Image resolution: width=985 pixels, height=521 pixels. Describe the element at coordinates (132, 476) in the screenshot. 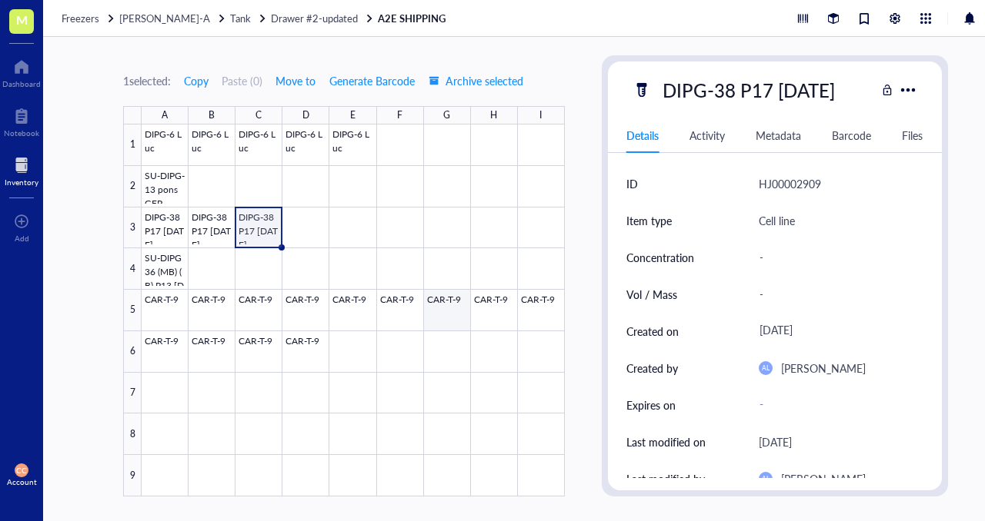

I see `div: 9` at that location.